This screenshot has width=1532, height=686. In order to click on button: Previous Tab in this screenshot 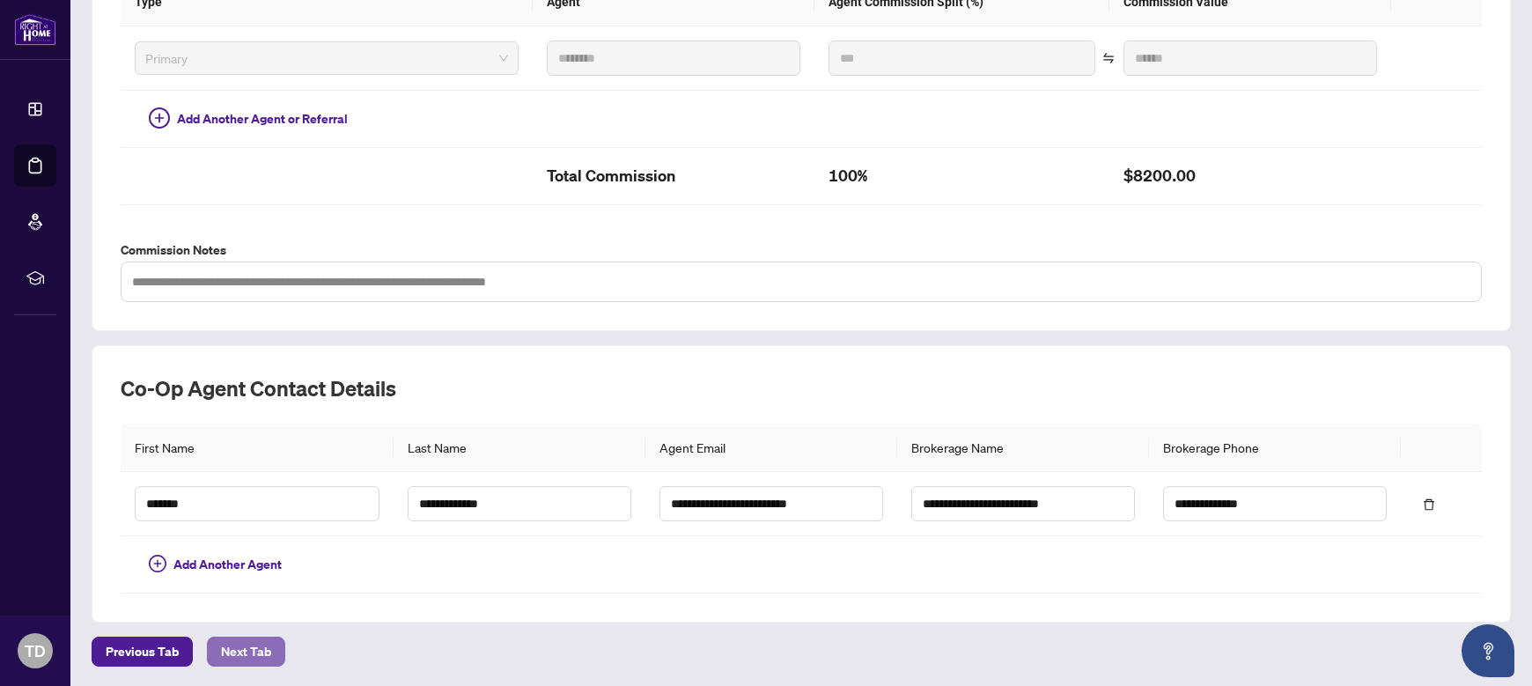, I will do `click(142, 652)`.